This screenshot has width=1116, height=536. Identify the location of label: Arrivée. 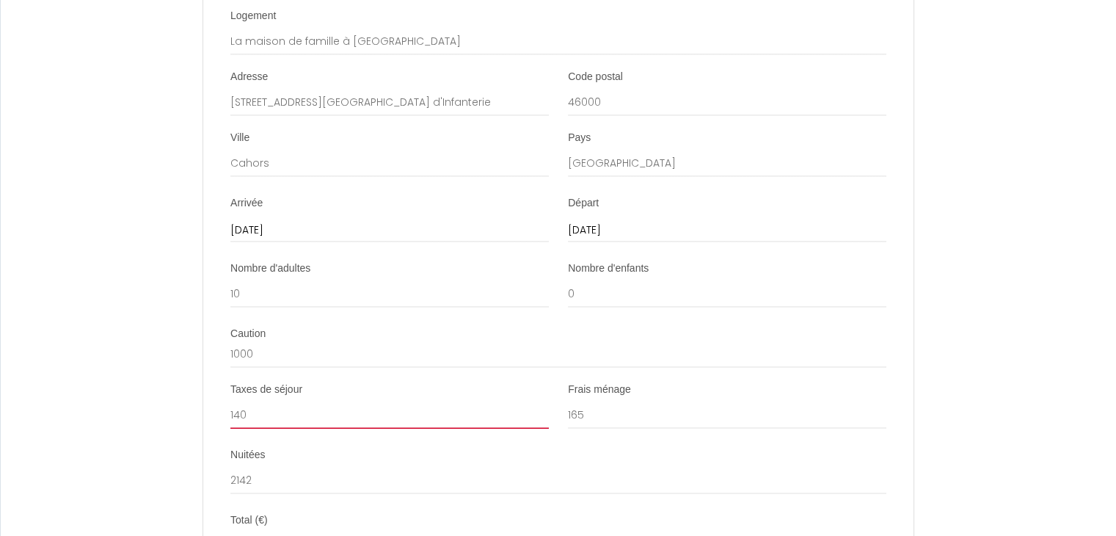
(246, 203).